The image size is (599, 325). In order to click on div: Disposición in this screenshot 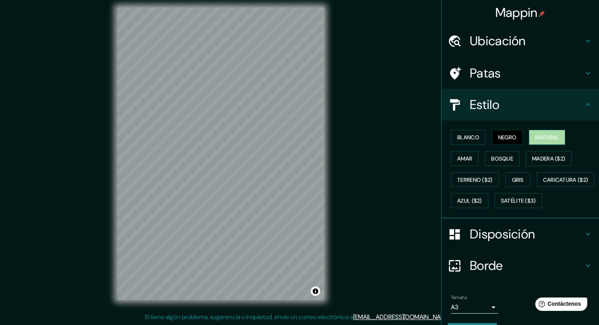, I will do `click(520, 234)`.